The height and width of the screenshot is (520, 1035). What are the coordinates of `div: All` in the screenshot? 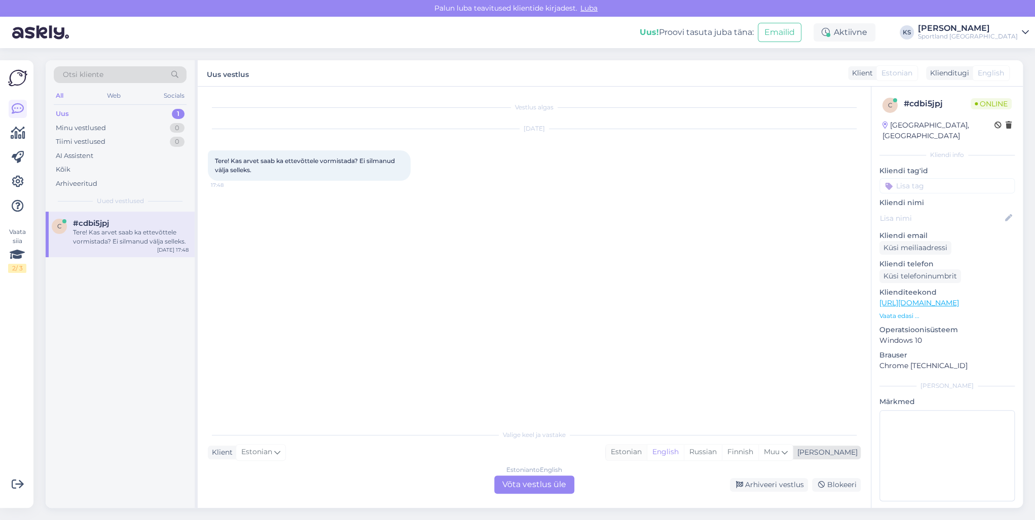 It's located at (59, 96).